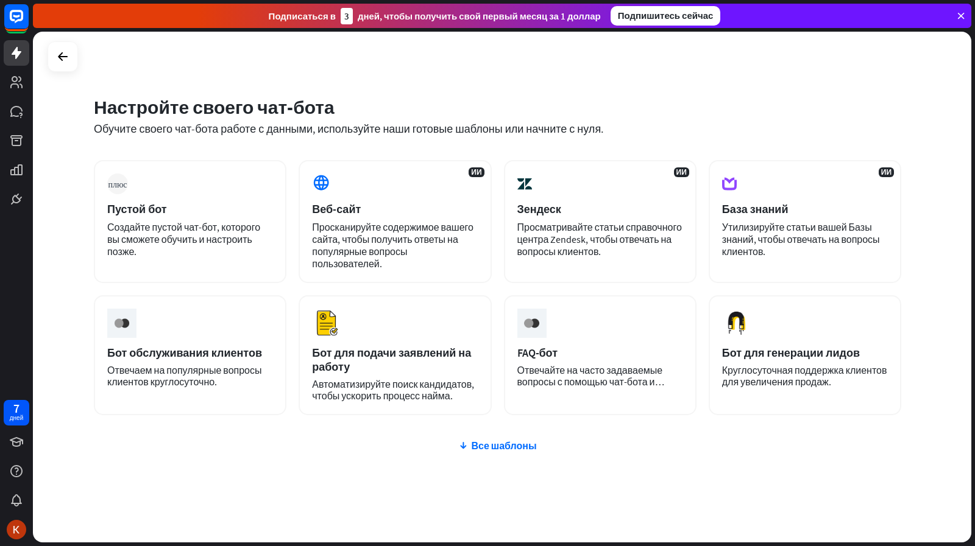  What do you see at coordinates (347, 16) in the screenshot?
I see `font: 3` at bounding box center [347, 16].